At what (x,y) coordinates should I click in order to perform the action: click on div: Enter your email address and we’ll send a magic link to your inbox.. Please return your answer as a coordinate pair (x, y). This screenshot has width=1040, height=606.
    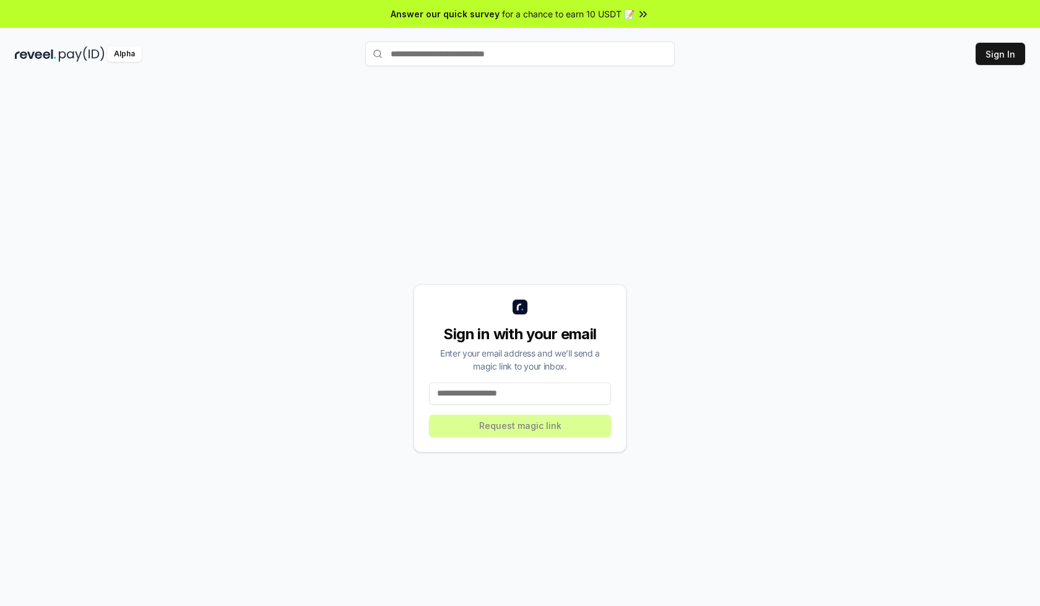
    Looking at the image, I should click on (520, 360).